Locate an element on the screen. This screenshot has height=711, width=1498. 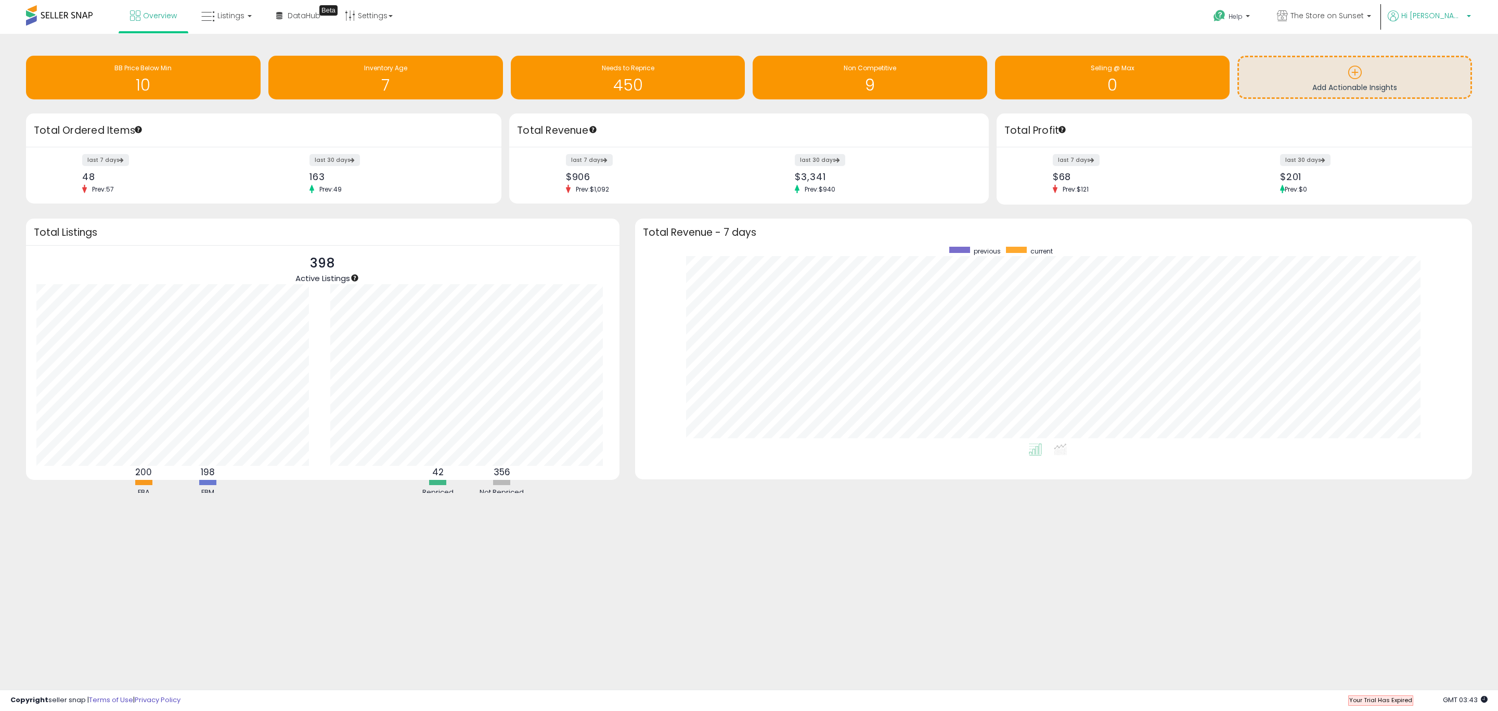
div: 163 is located at coordinates (396, 176).